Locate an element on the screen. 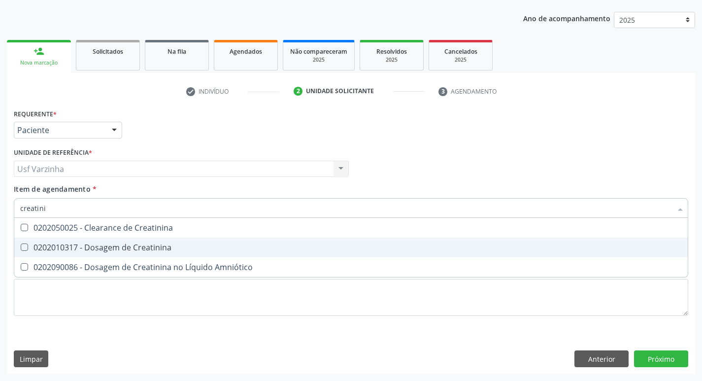 The width and height of the screenshot is (702, 381). span: Na fila is located at coordinates (177, 51).